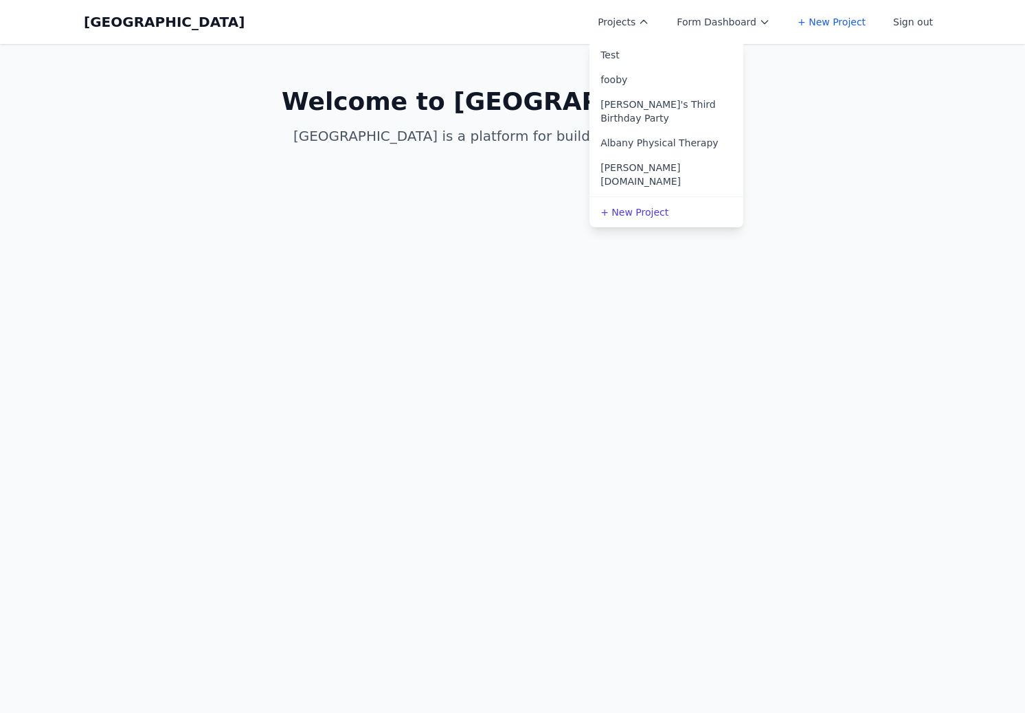 The width and height of the screenshot is (1025, 713). Describe the element at coordinates (667, 55) in the screenshot. I see `a: Test` at that location.